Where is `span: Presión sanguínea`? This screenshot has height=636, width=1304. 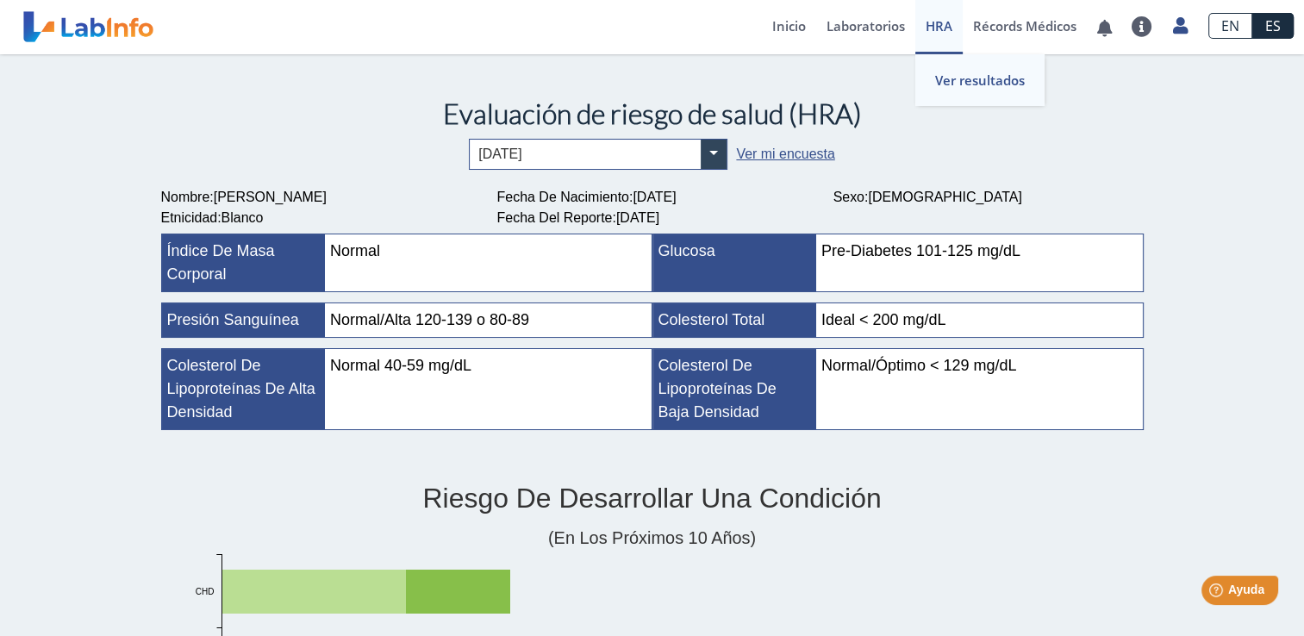 span: Presión sanguínea is located at coordinates (233, 320).